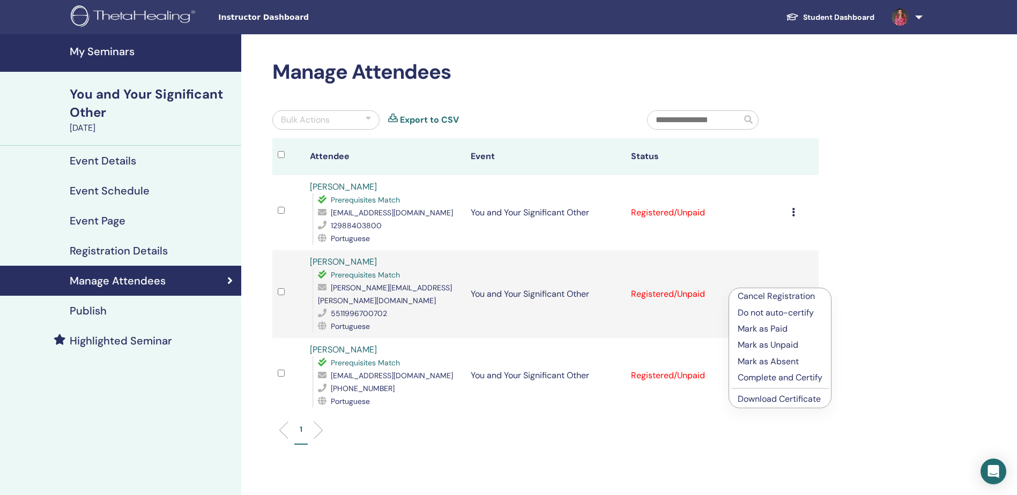 The height and width of the screenshot is (495, 1017). Describe the element at coordinates (135, 17) in the screenshot. I see `img: logo.png` at that location.